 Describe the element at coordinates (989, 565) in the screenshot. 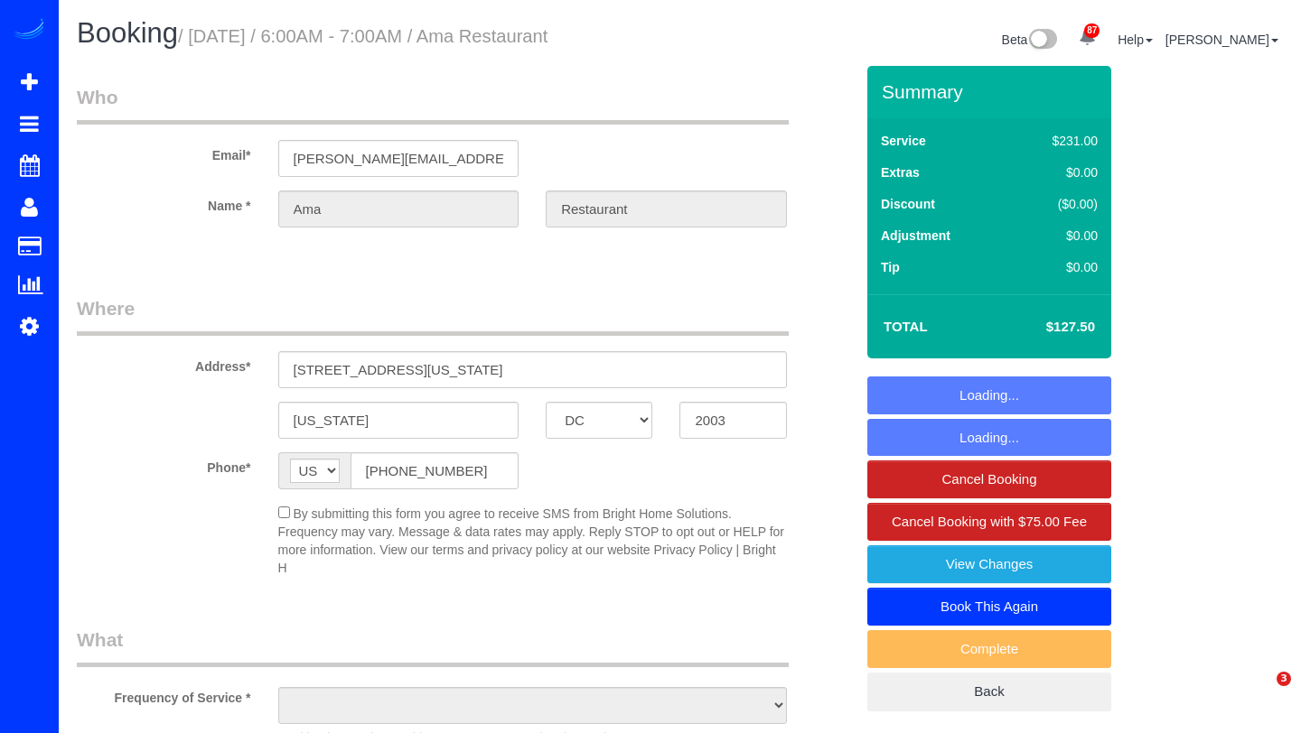

I see `a: View Changes` at that location.